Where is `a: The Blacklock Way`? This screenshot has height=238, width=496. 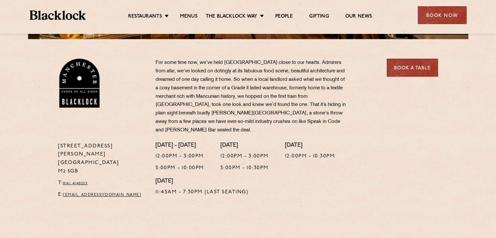 a: The Blacklock Way is located at coordinates (231, 17).